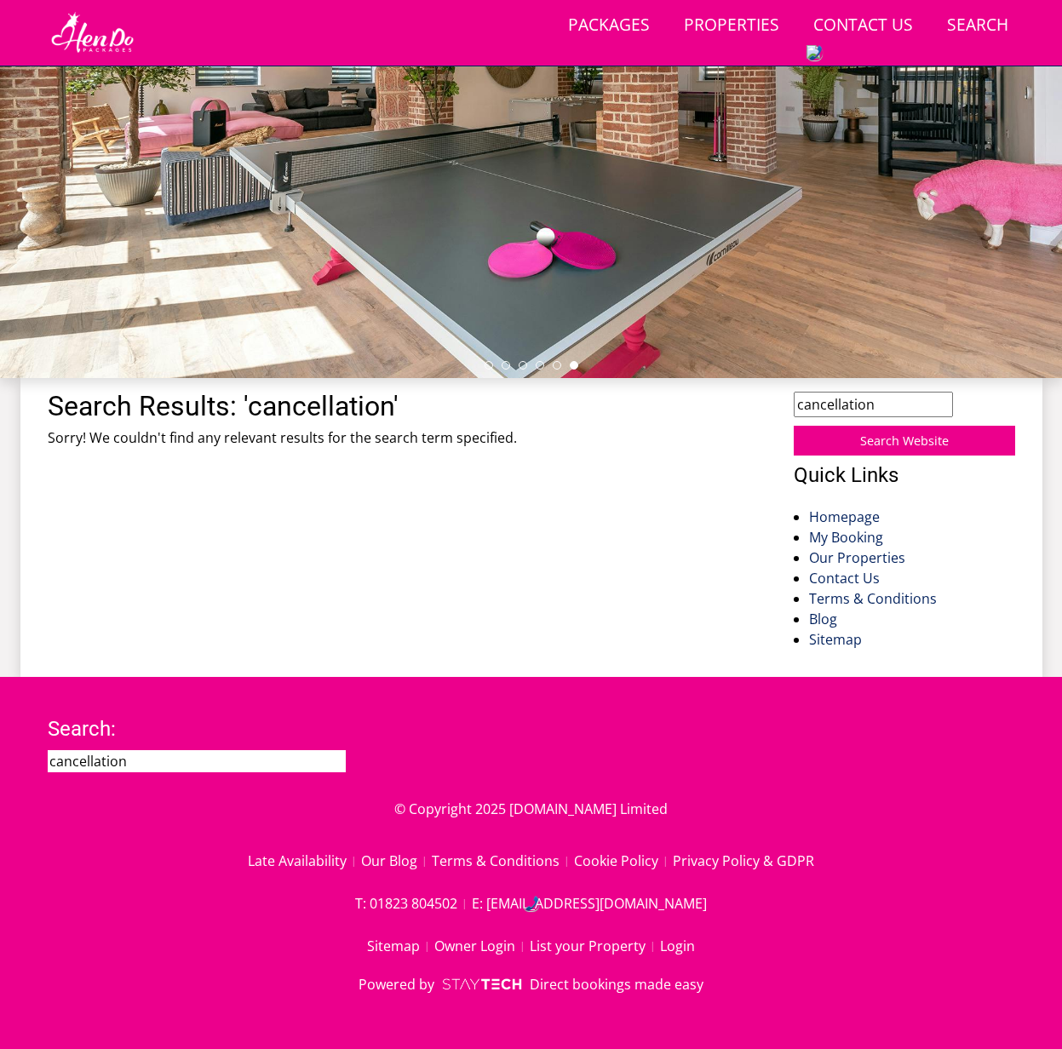  Describe the element at coordinates (863, 52) in the screenshot. I see `img: Makecall16.png` at that location.